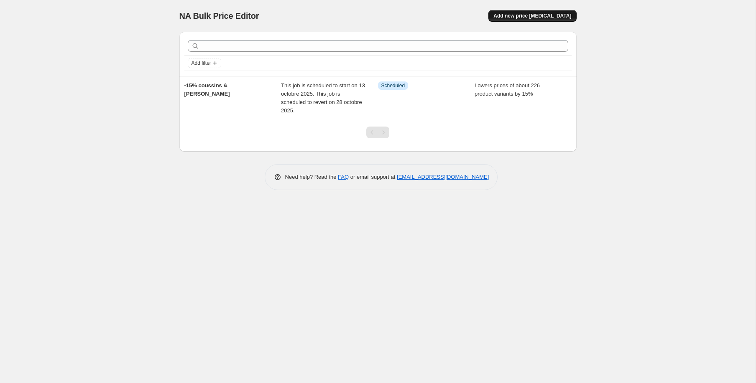 This screenshot has width=756, height=383. What do you see at coordinates (377, 132) in the screenshot?
I see `nav: Pagination` at bounding box center [377, 132].